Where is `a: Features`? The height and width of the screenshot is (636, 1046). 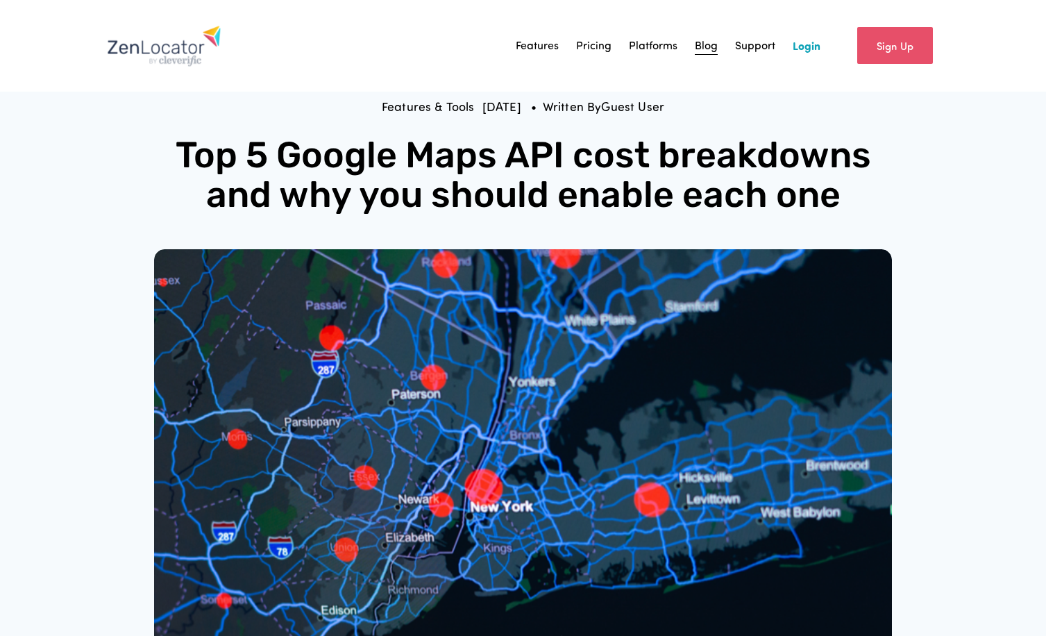 a: Features is located at coordinates (537, 46).